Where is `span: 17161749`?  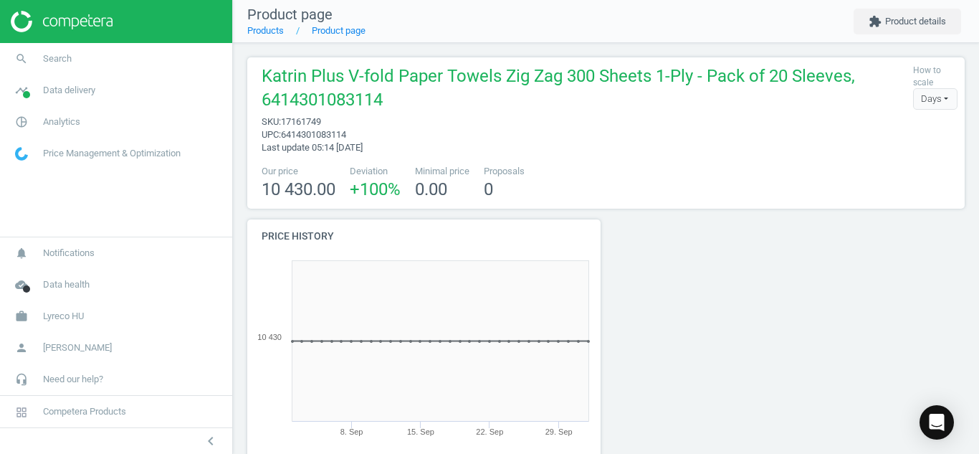 span: 17161749 is located at coordinates (301, 121).